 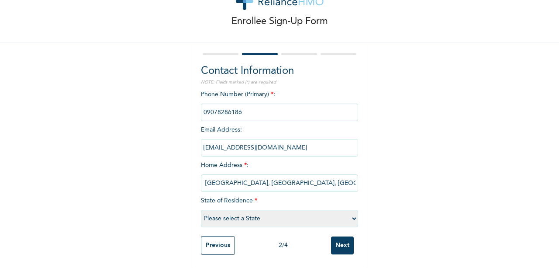 I want to click on span: Email Address :, so click(x=280, y=138).